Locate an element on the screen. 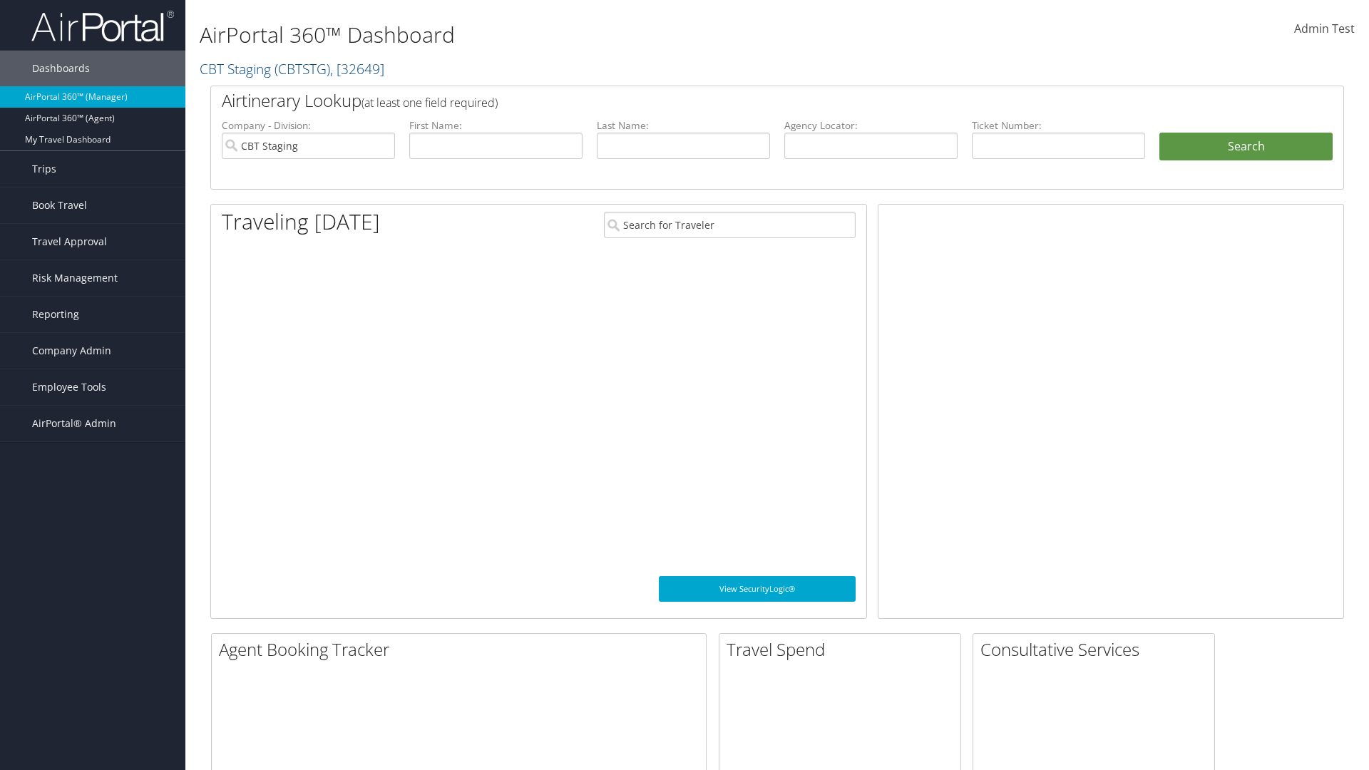  span: Book Travel is located at coordinates (59, 205).